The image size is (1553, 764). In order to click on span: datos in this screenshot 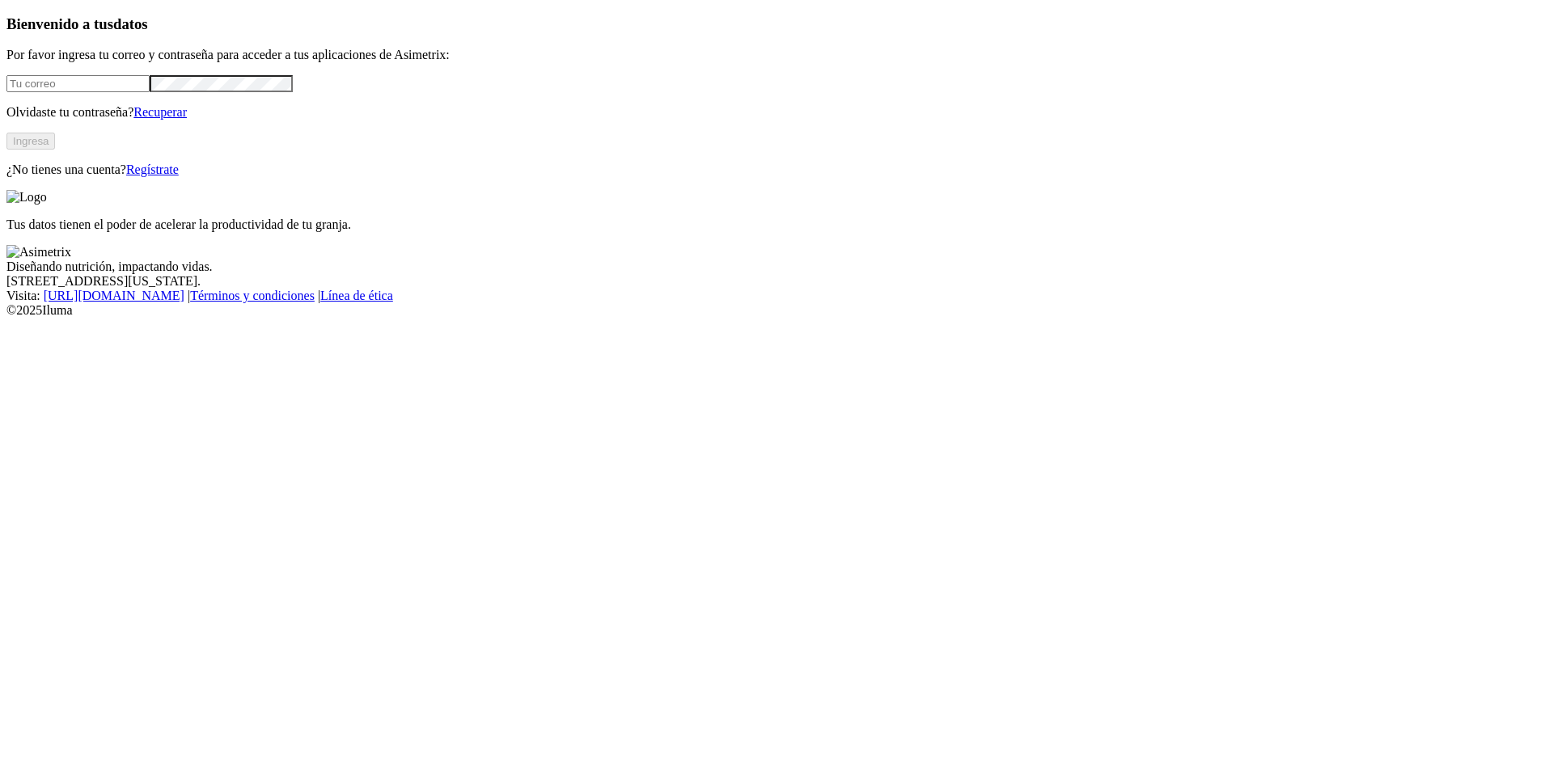, I will do `click(130, 23)`.